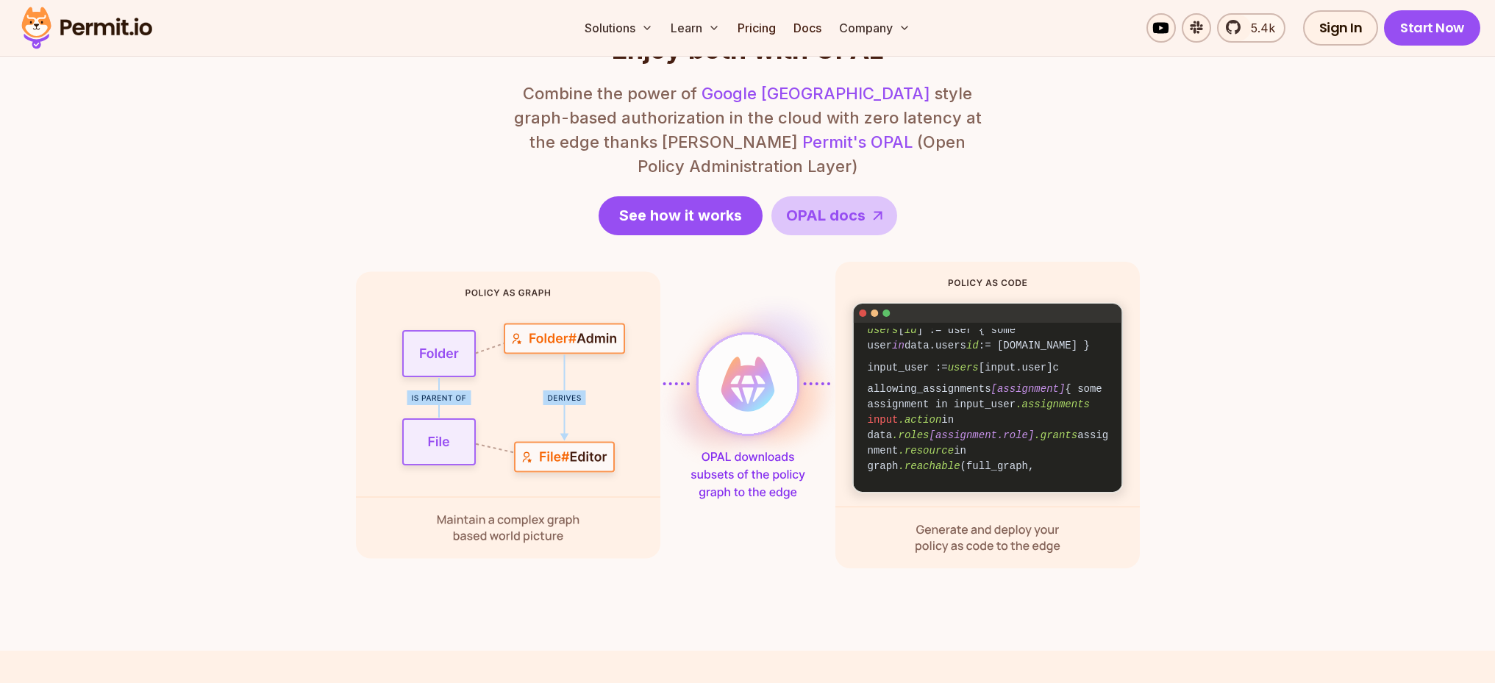  What do you see at coordinates (748, 35) in the screenshot?
I see `h2: Policy as a graph? Policy as code? Enjoy both with OPAL` at bounding box center [748, 35].